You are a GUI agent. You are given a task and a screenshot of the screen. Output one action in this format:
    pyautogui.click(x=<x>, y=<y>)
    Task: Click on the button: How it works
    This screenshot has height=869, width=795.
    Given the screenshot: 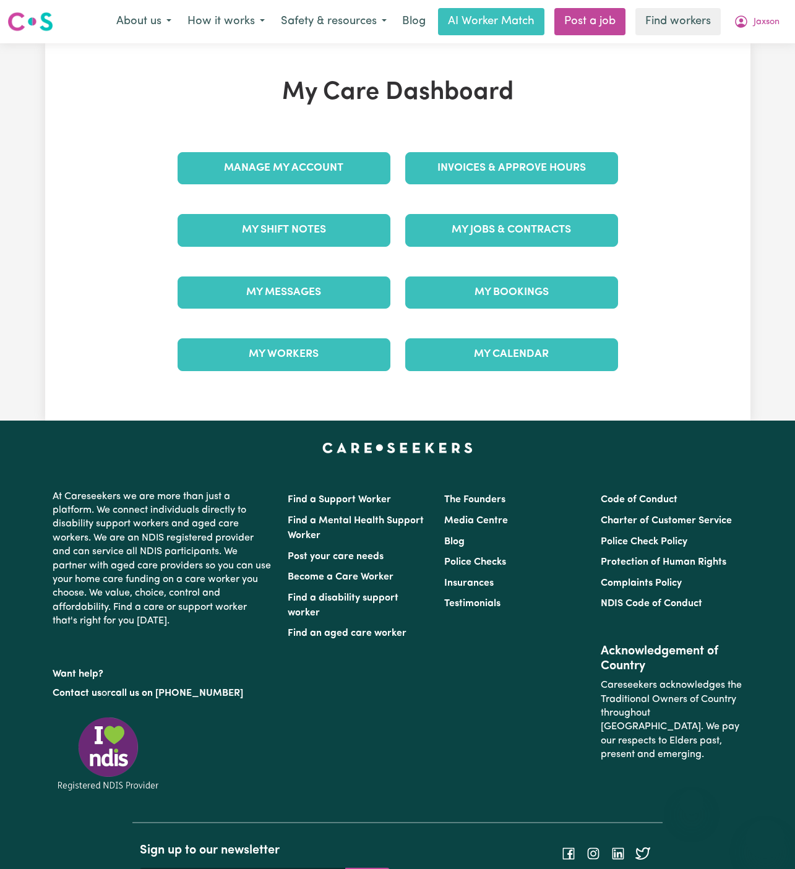 What is the action you would take?
    pyautogui.click(x=226, y=22)
    